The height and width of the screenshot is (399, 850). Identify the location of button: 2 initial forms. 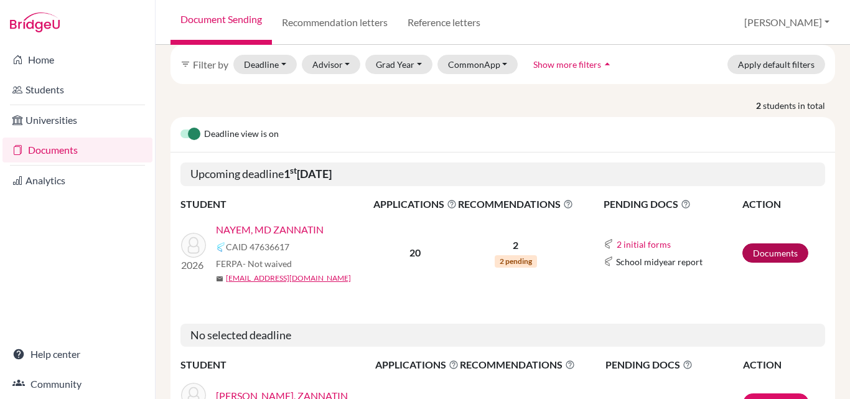
(644, 244).